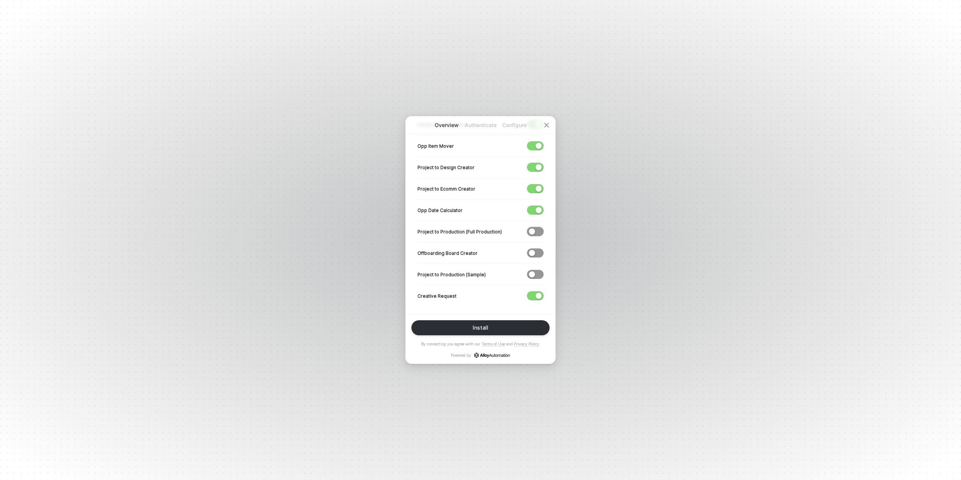 The width and height of the screenshot is (961, 480). Describe the element at coordinates (447, 189) in the screenshot. I see `p: Project to Ecomm Creator` at that location.